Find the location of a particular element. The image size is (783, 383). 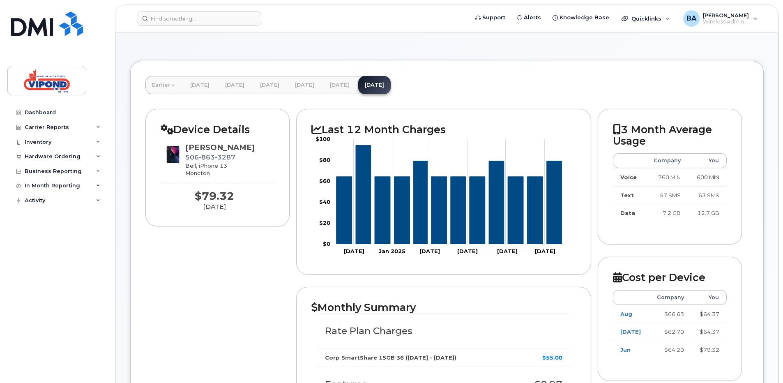

div: $79.32 is located at coordinates (214, 196).